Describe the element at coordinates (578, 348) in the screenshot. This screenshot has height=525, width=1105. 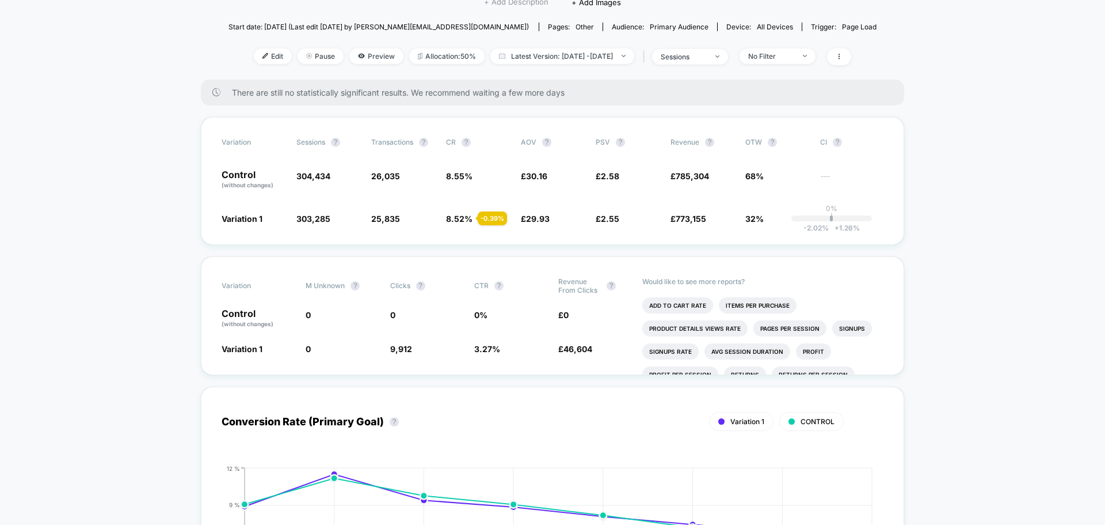
I see `span: 46,604` at that location.